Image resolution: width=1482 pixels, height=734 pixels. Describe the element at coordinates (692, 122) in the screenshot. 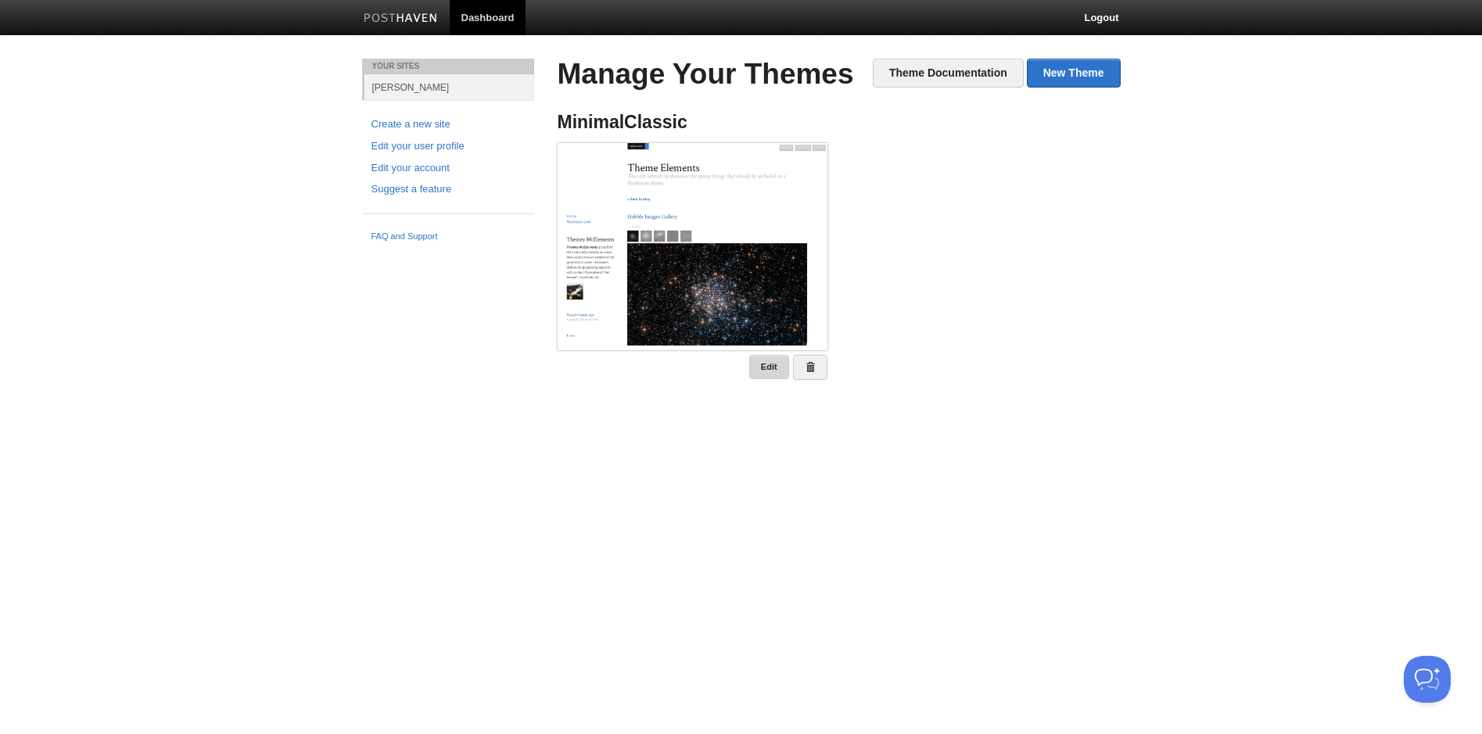

I see `h4: MinimalClassic` at that location.